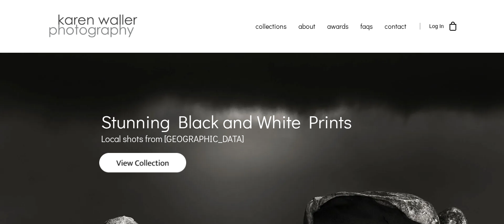 The width and height of the screenshot is (504, 224). What do you see at coordinates (338, 26) in the screenshot?
I see `a: awards` at bounding box center [338, 26].